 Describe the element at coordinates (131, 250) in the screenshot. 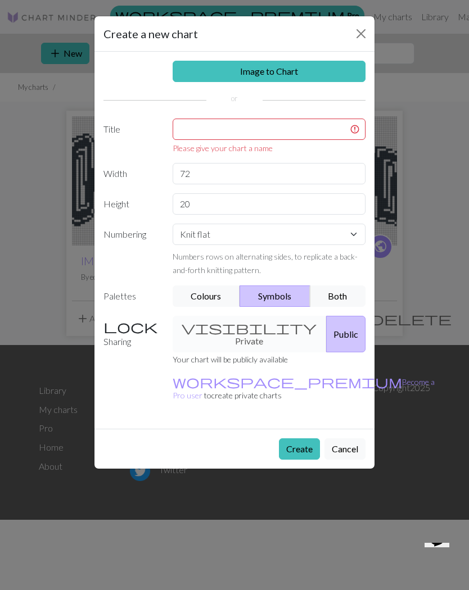

I see `label: Numbering` at that location.